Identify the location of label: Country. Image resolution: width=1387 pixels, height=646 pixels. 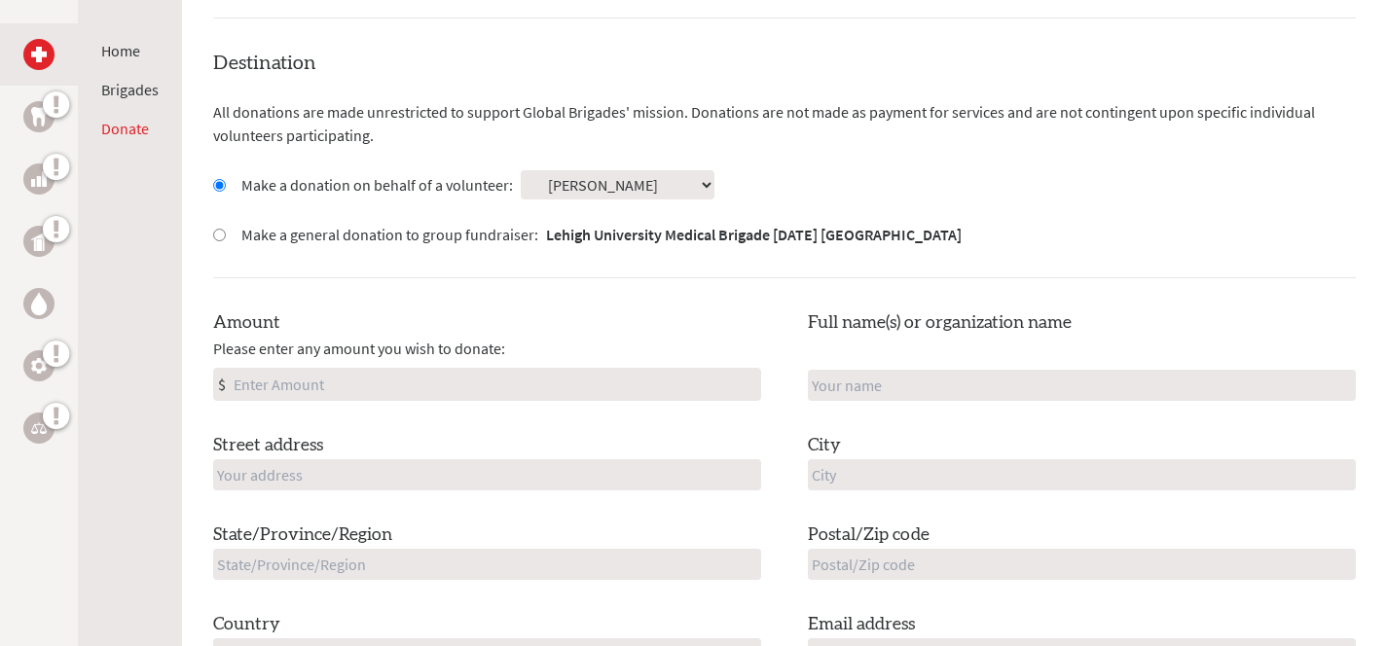
(246, 625).